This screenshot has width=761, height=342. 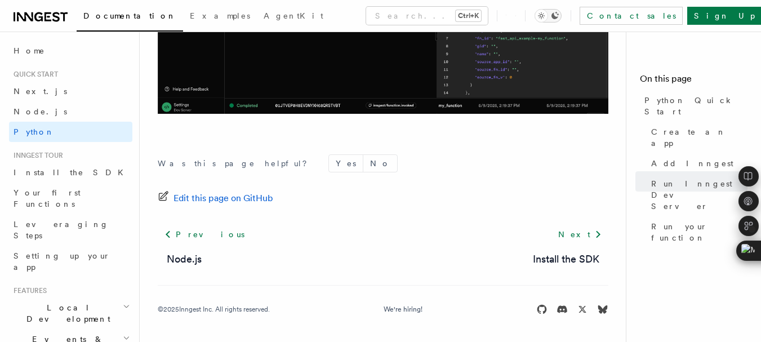 I want to click on a: Edit this page on GitHub, so click(x=215, y=198).